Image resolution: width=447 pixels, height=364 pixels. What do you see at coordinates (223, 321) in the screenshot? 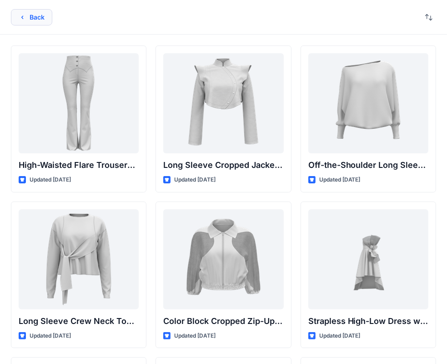
I see `p: Color Block Cropped Zip-Up Jacket with Sheer Sleeves` at bounding box center [223, 321].